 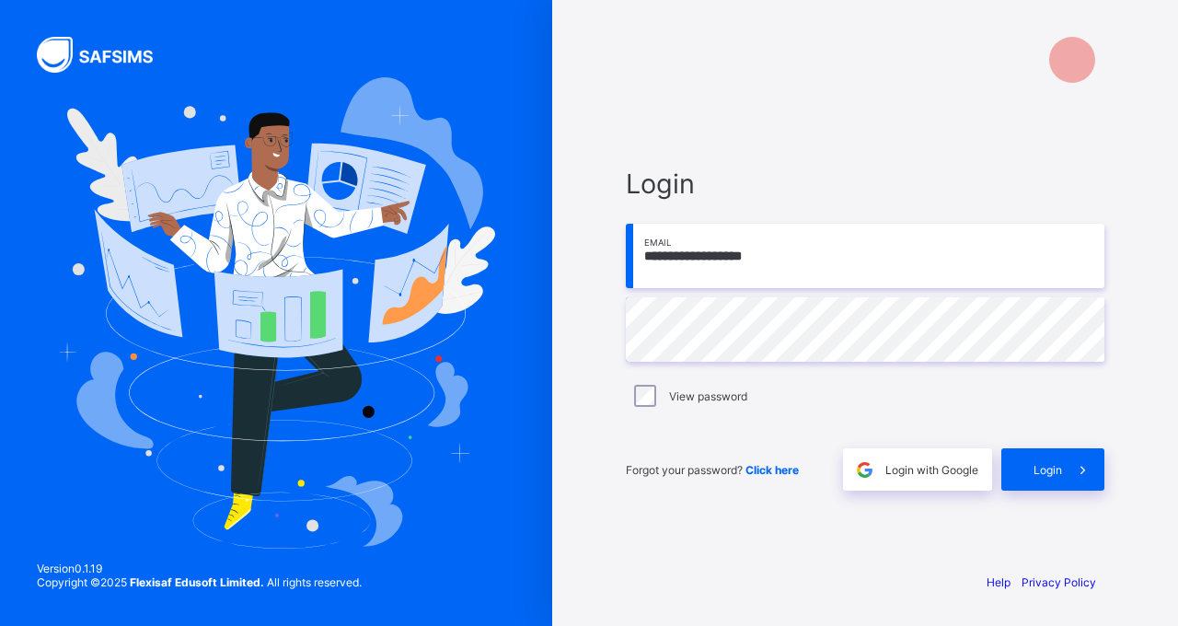 What do you see at coordinates (772, 469) in the screenshot?
I see `a: Click here` at bounding box center [772, 469].